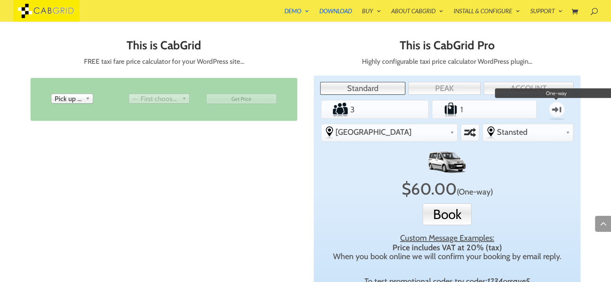 The image size is (611, 282). What do you see at coordinates (484, 110) in the screenshot?
I see `input: Number of Suitcases` at bounding box center [484, 110].